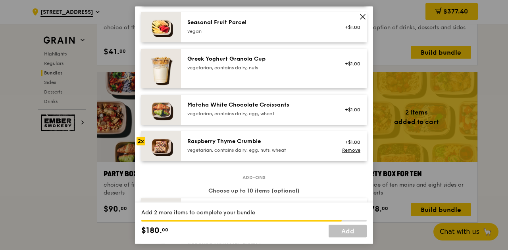 The image size is (508, 250). I want to click on img: daily_normal_HORZ-teh-c-floral.jpg, so click(161, 213).